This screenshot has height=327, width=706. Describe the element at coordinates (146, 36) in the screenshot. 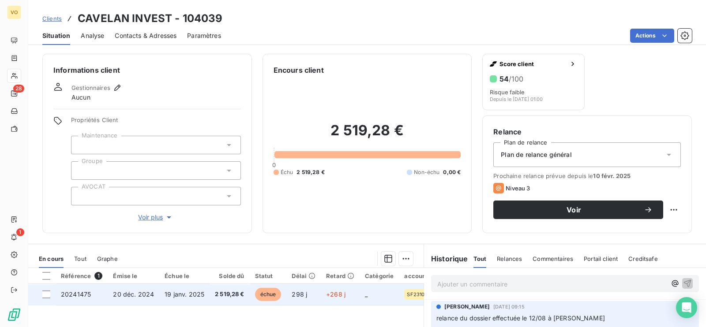

I see `span: Contacts & Adresses` at that location.